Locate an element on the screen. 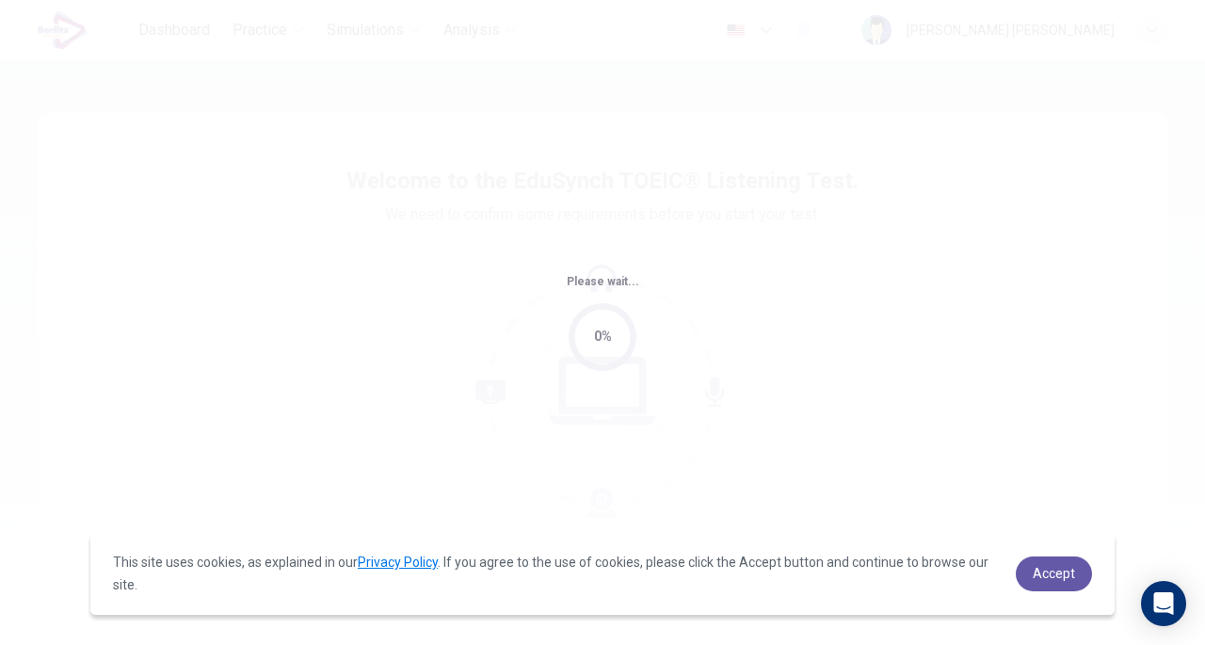  a: Privacy Policy is located at coordinates (397, 562).